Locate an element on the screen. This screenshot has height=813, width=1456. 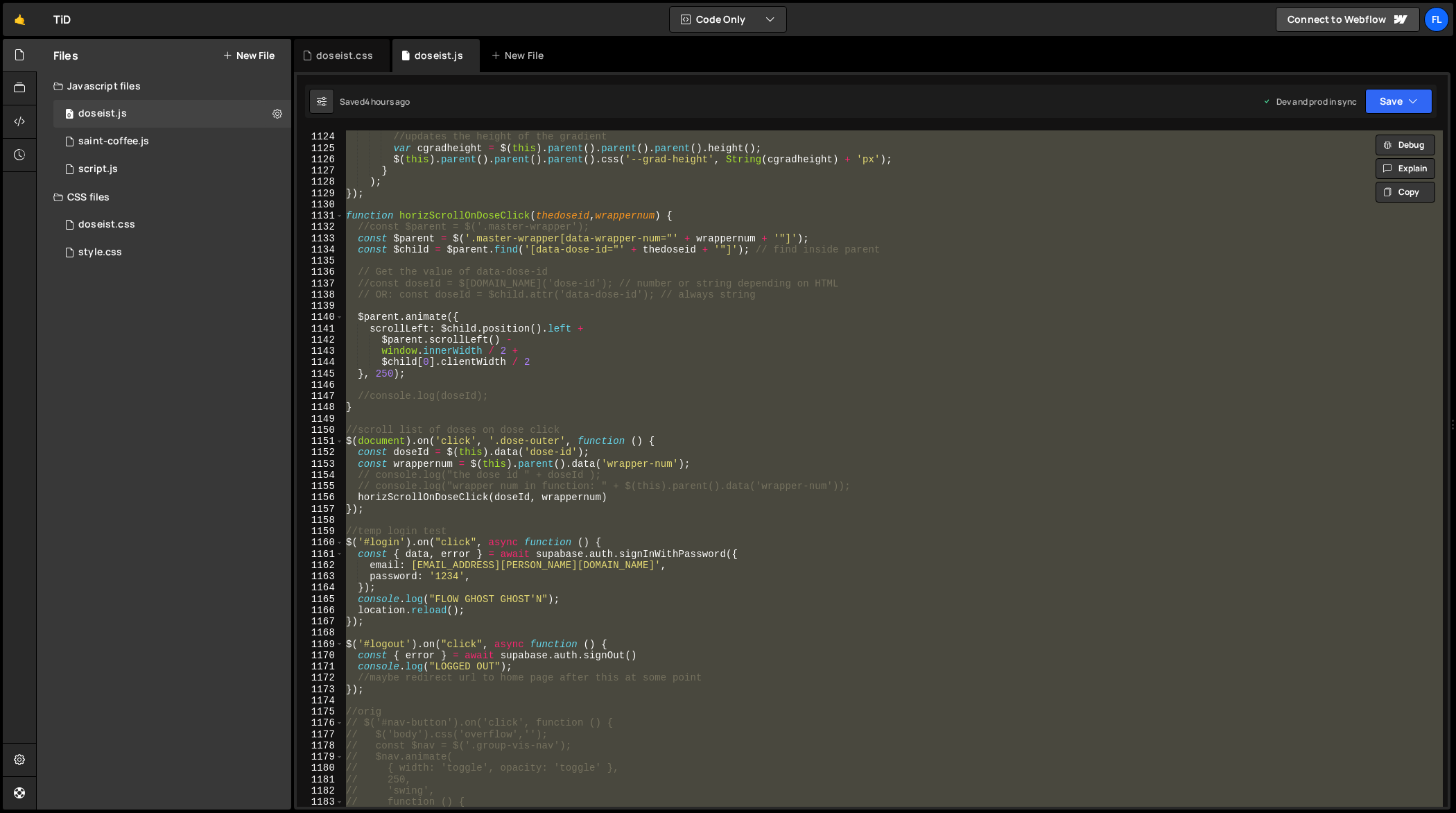
div: 1174 is located at coordinates (320, 701).